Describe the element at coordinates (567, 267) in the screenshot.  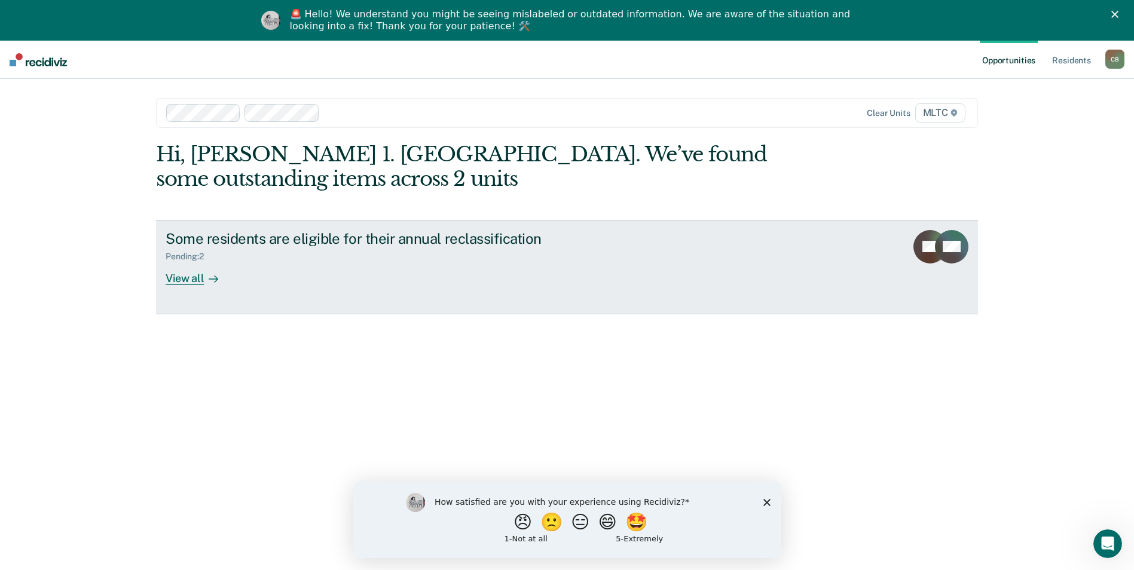
I see `a: Some residents are eligible for their annual reclassificationPending:2View all` at that location.